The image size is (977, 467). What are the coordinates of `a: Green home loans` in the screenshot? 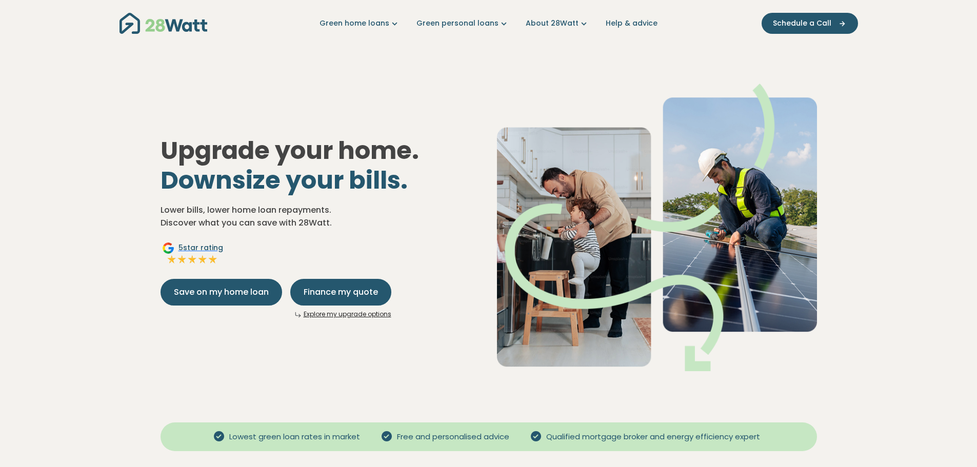 It's located at (359, 23).